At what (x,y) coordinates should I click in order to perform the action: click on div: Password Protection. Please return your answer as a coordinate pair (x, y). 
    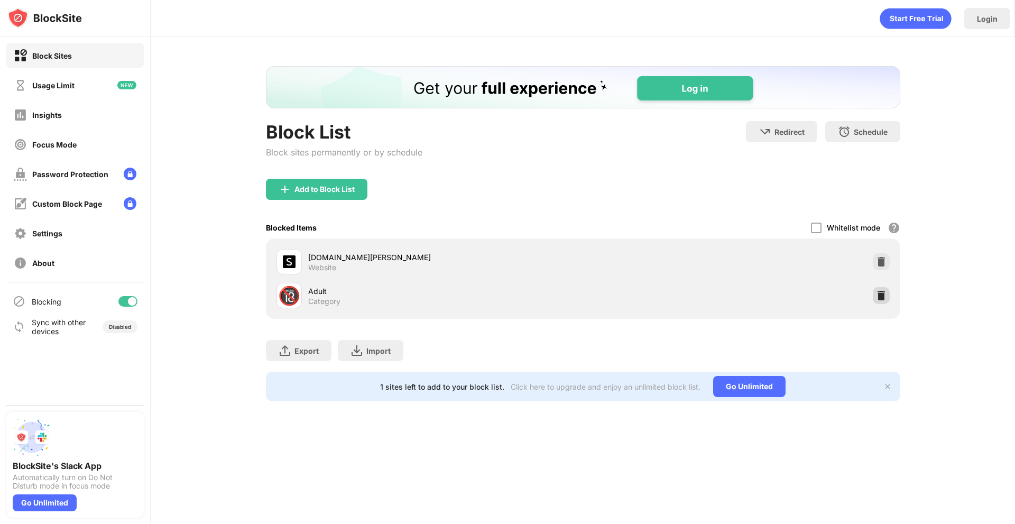
    Looking at the image, I should click on (70, 174).